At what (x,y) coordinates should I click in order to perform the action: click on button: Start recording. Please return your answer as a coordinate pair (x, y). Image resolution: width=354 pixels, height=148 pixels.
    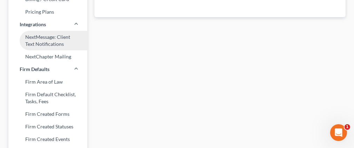
    Looking at the image, I should click on (47, 98).